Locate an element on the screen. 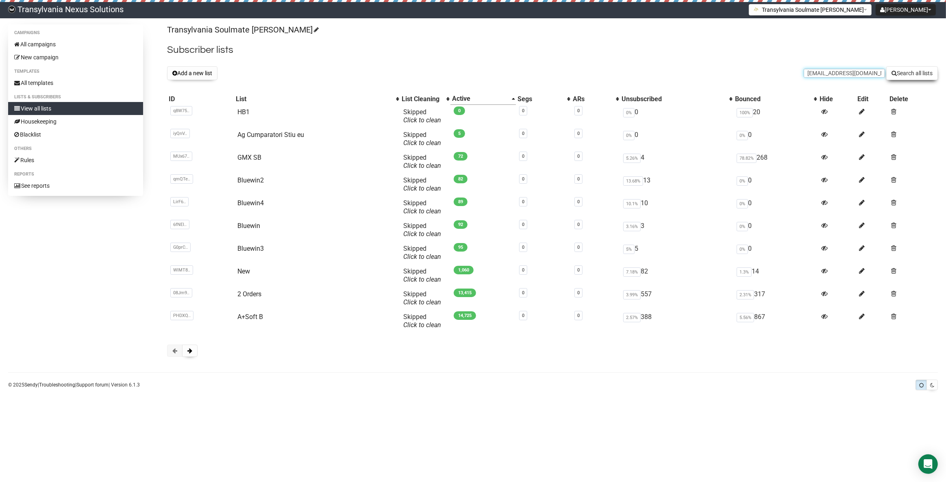 This screenshot has width=946, height=482. span: 5.26% is located at coordinates (632, 158).